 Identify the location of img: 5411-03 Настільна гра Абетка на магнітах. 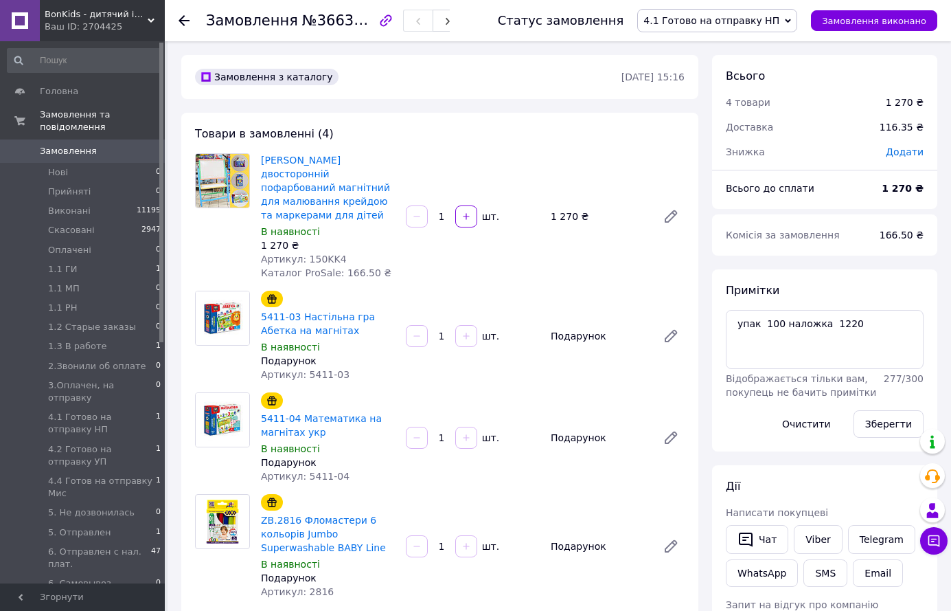
(223, 318).